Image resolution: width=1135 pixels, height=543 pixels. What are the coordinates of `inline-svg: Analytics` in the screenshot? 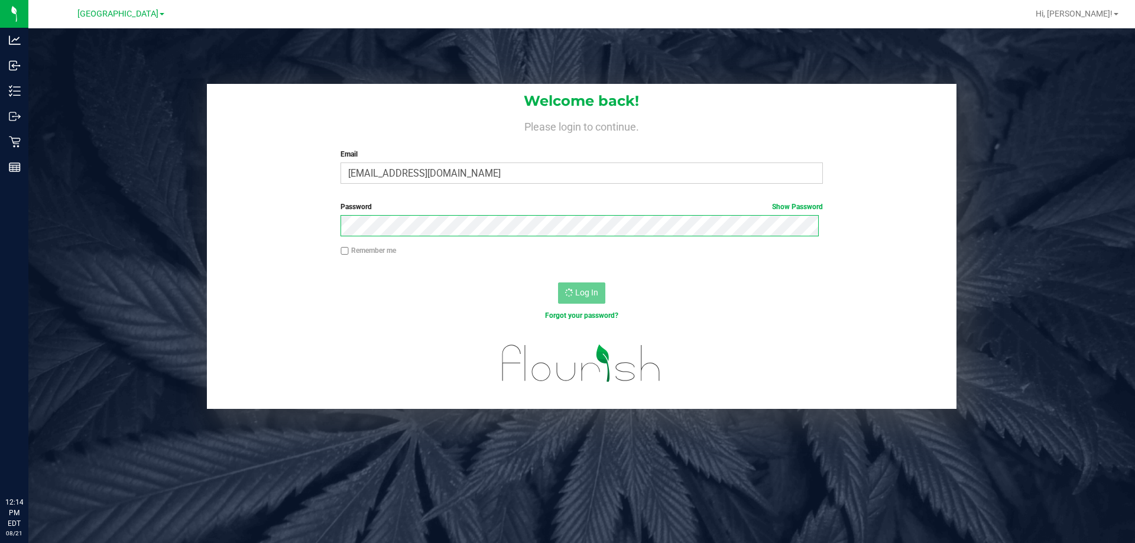 It's located at (15, 40).